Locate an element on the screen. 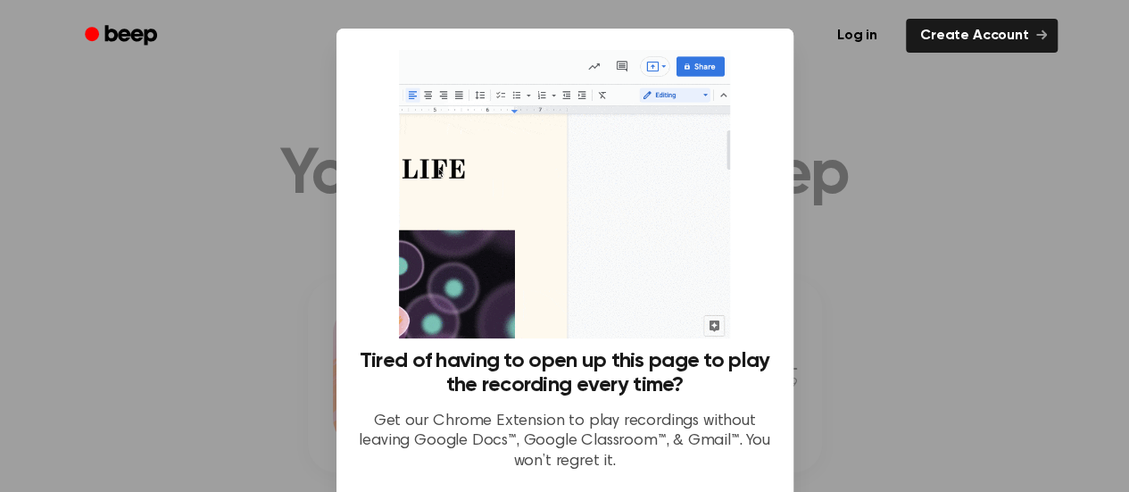 The image size is (1129, 492). a: Log in is located at coordinates (857, 36).